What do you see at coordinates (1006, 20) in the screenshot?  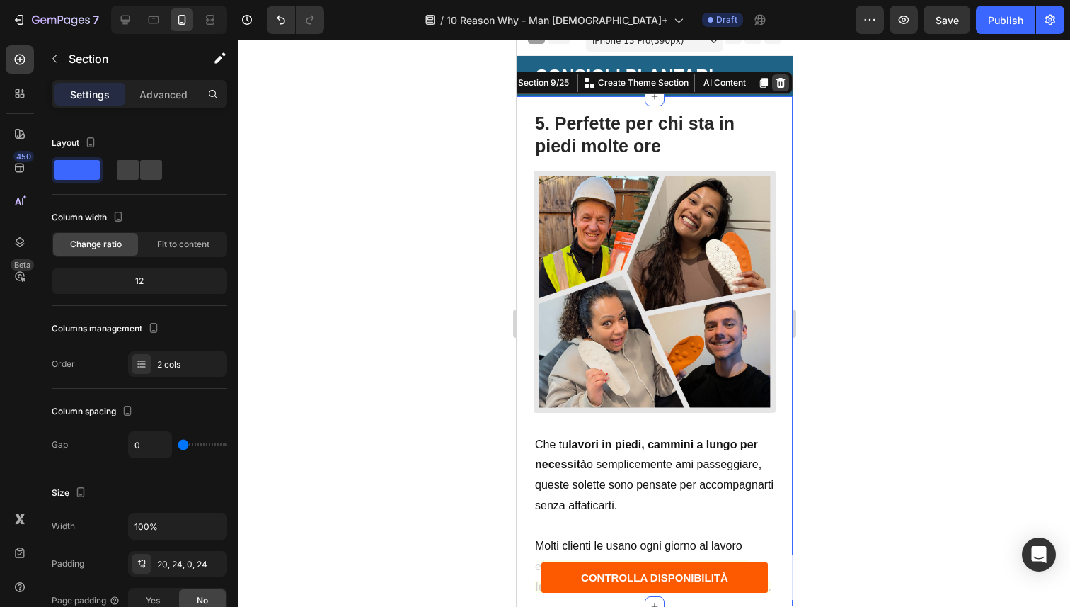 I see `button: Publish` at bounding box center [1006, 20].